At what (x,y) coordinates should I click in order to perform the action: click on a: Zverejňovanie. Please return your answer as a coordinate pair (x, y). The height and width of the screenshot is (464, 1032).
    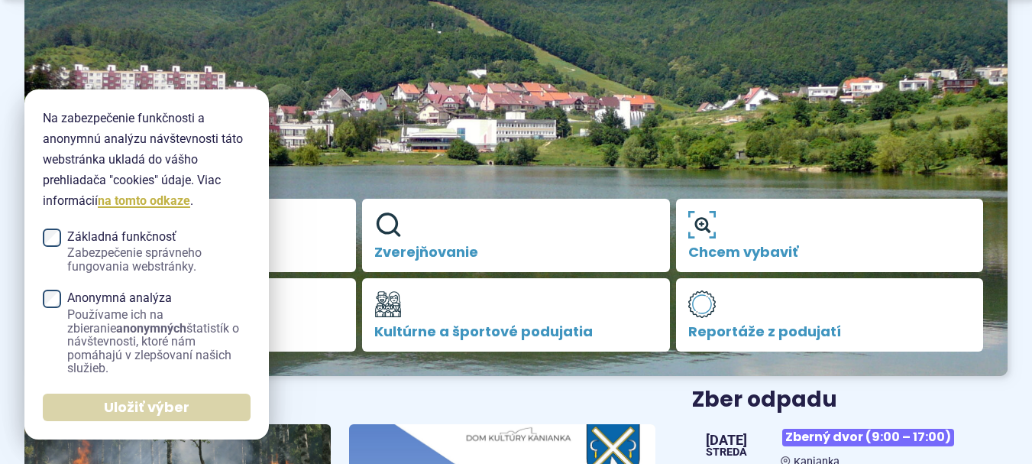
    Looking at the image, I should click on (516, 235).